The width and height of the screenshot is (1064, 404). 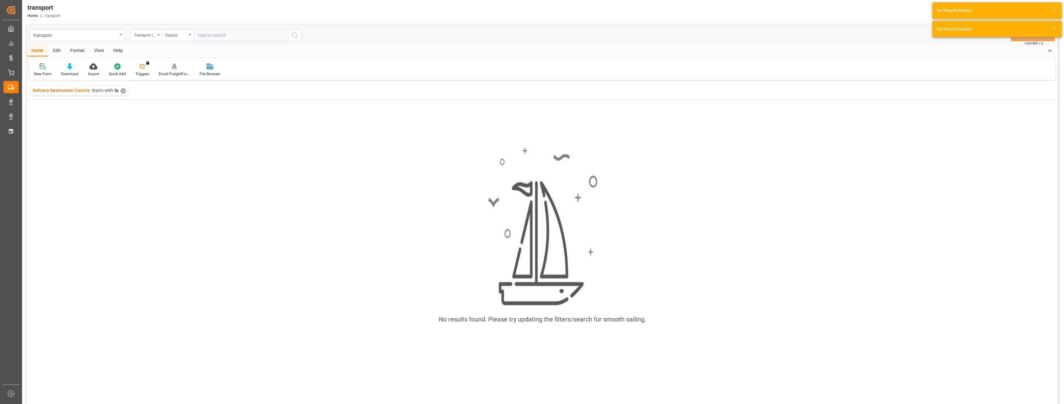 What do you see at coordinates (145, 34) in the screenshot?
I see `div: Transport ID Logward` at bounding box center [145, 34].